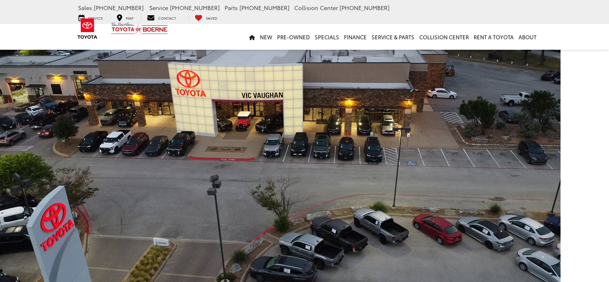 The image size is (609, 282). Describe the element at coordinates (393, 37) in the screenshot. I see `a: Service & Parts: Opens in a new tab` at that location.